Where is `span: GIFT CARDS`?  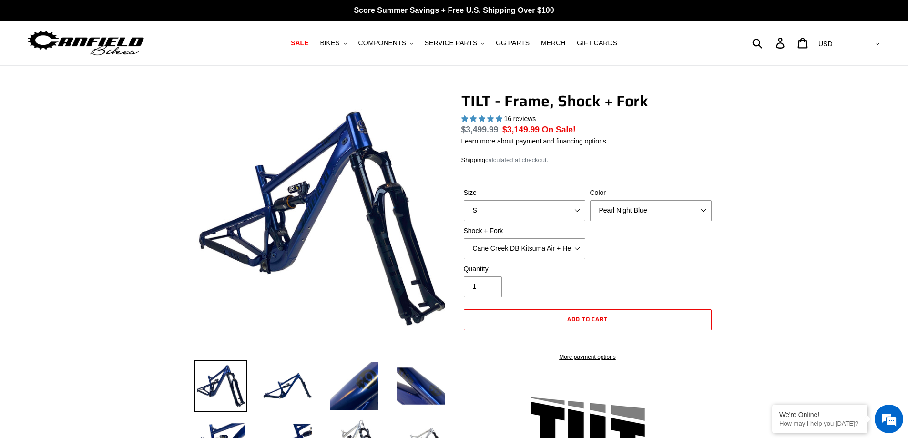 span: GIFT CARDS is located at coordinates (596, 43).